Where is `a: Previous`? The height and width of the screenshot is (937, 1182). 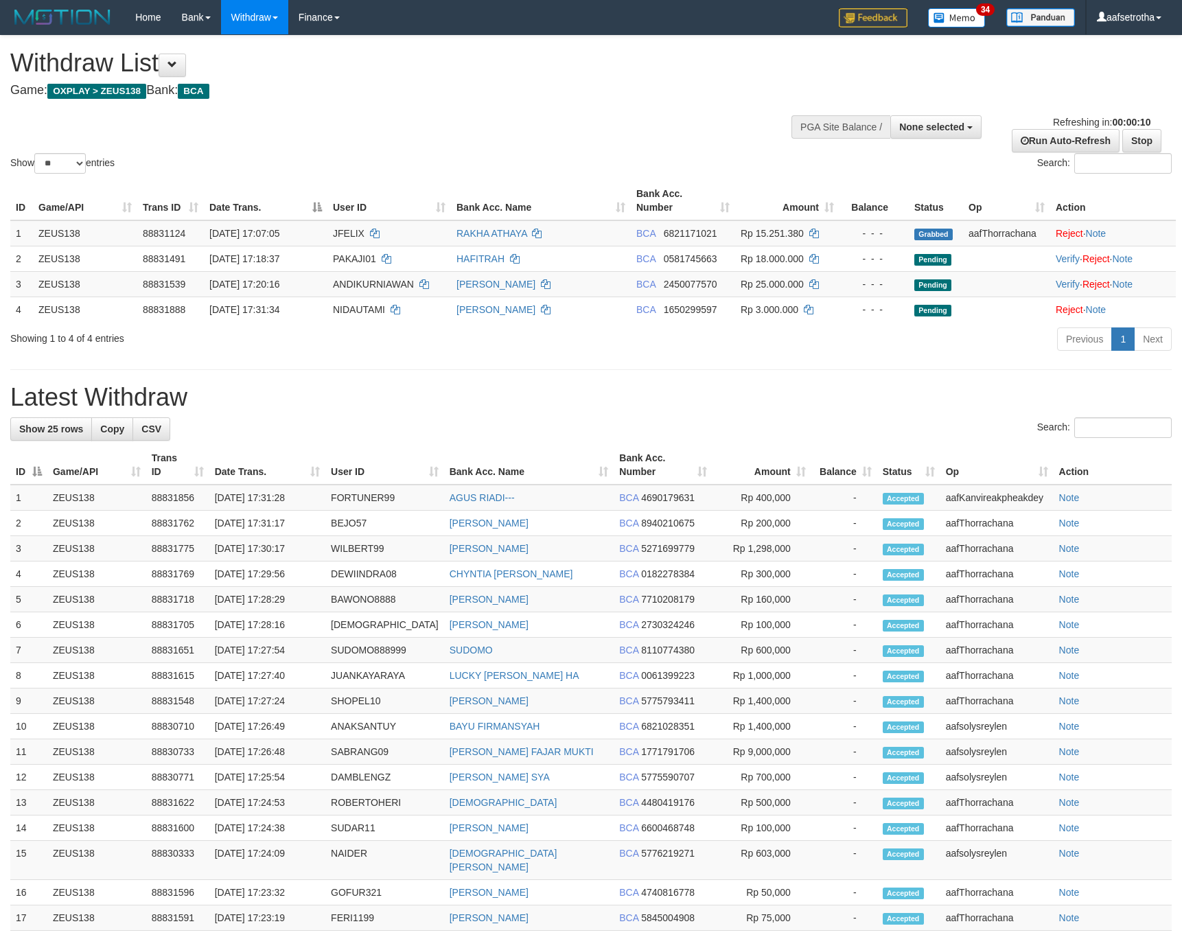 a: Previous is located at coordinates (1085, 339).